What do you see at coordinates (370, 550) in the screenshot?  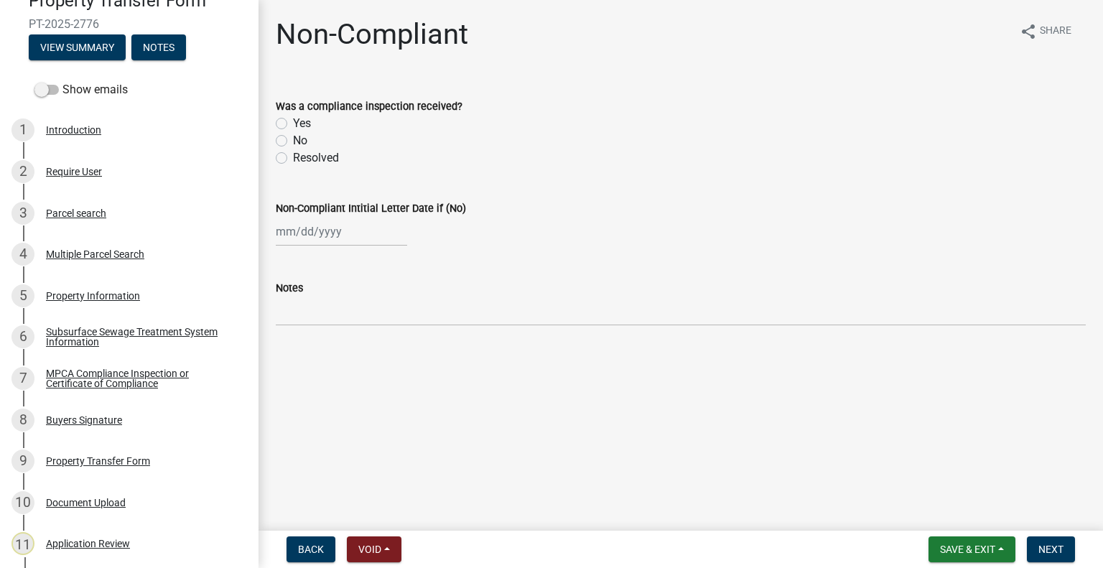 I see `span: Void` at bounding box center [370, 550].